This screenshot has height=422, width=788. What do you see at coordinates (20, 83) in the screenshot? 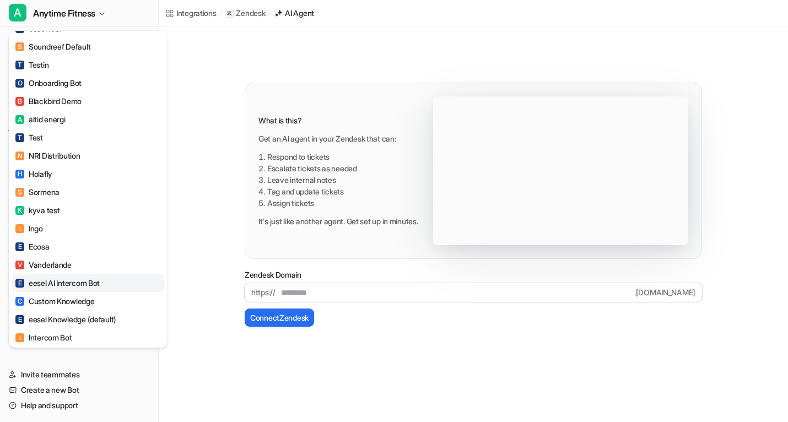
I see `span: O` at bounding box center [20, 83].